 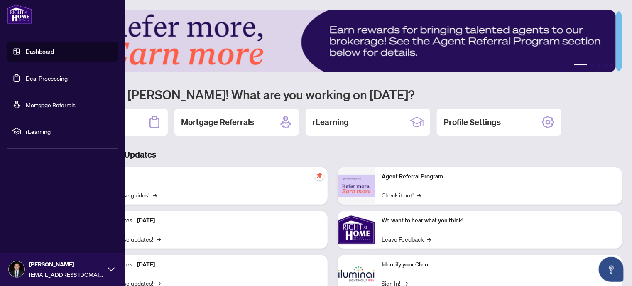 What do you see at coordinates (580, 66) in the screenshot?
I see `button: 1` at bounding box center [580, 66].